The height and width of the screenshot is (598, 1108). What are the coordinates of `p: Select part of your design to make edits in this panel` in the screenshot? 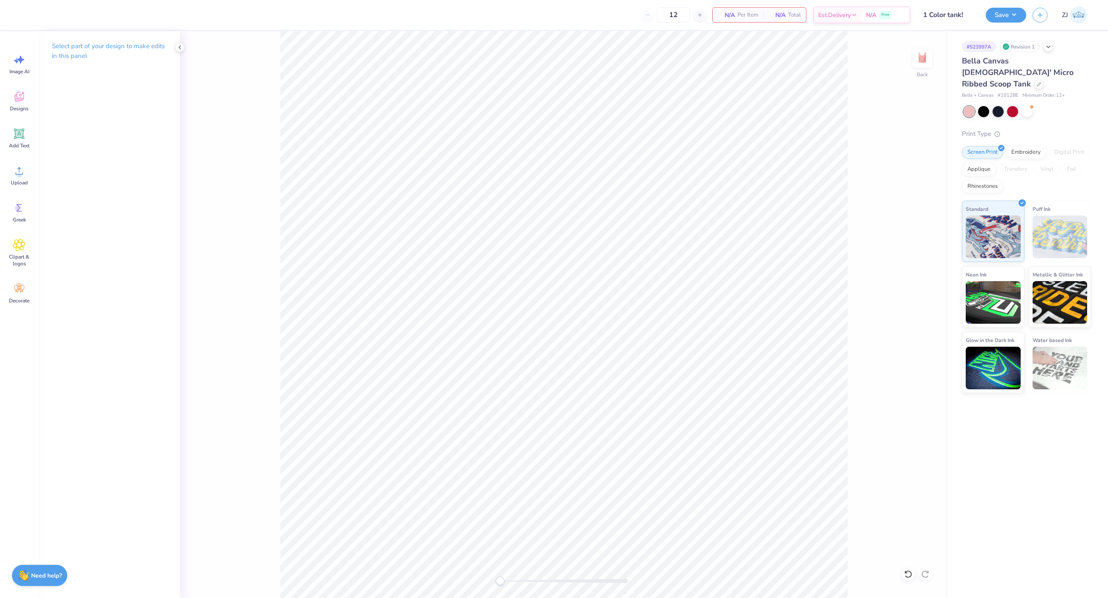 It's located at (109, 51).